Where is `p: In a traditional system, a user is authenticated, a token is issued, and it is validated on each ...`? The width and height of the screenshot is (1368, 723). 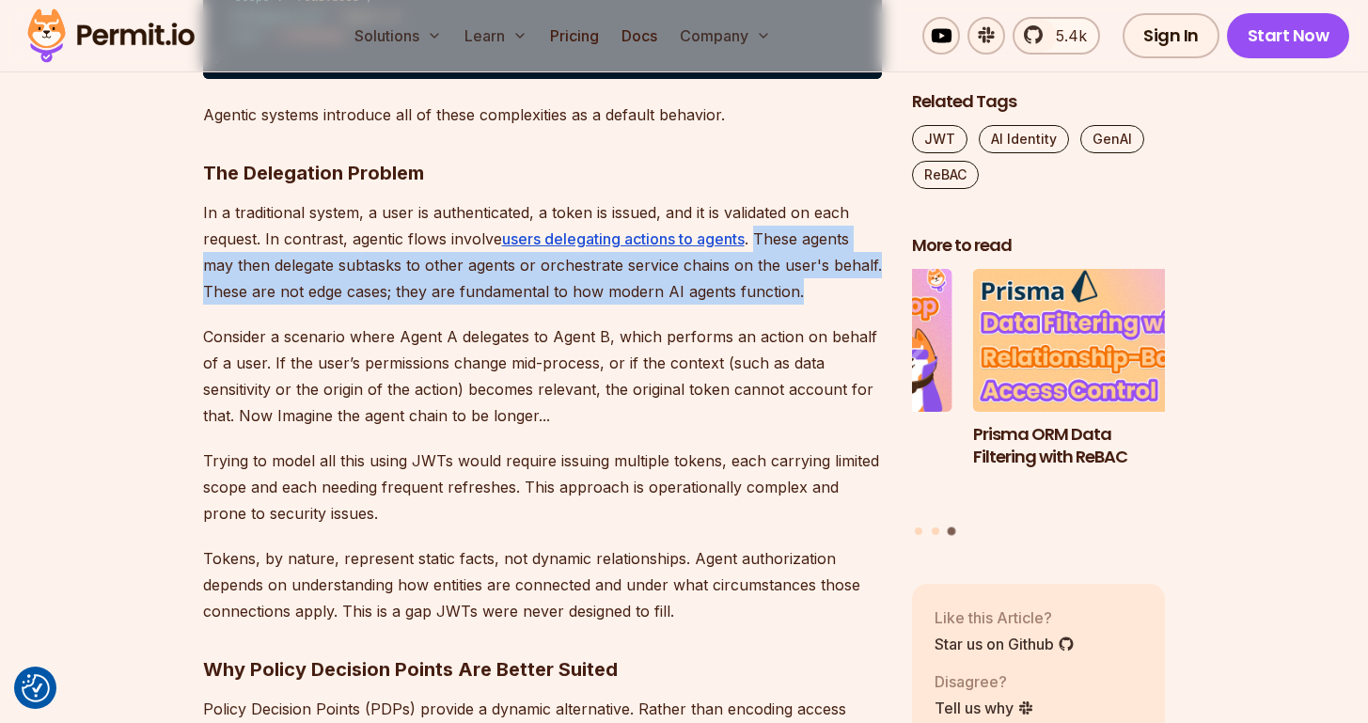 p: In a traditional system, a user is authenticated, a token is issued, and it is validated on each ... is located at coordinates (542, 252).